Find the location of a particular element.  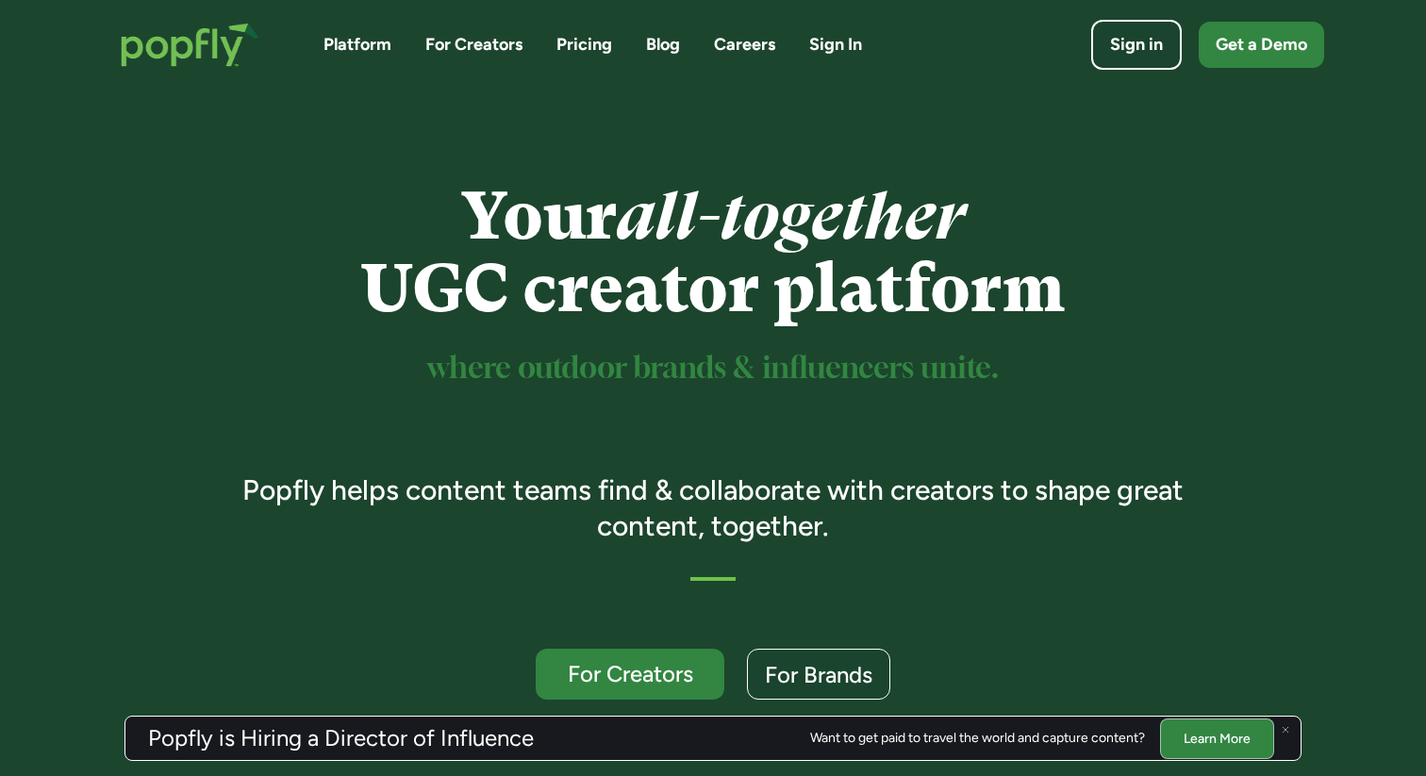

div: For Brands is located at coordinates (819, 674).